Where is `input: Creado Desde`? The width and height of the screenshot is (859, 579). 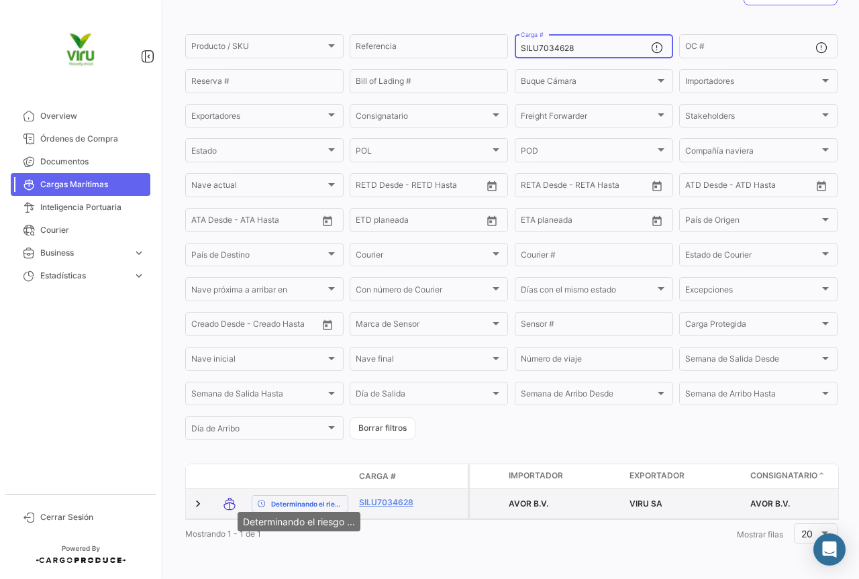
input: Creado Desde is located at coordinates (218, 326).